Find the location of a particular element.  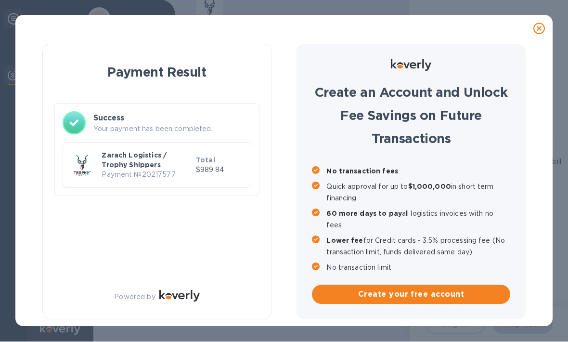

b: $1,000,000 is located at coordinates (429, 187).